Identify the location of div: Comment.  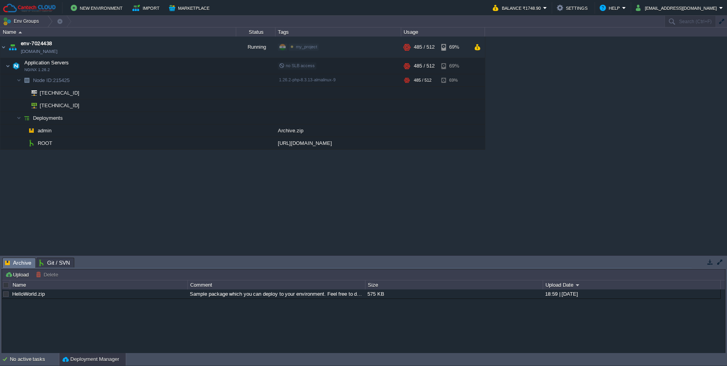
(277, 285).